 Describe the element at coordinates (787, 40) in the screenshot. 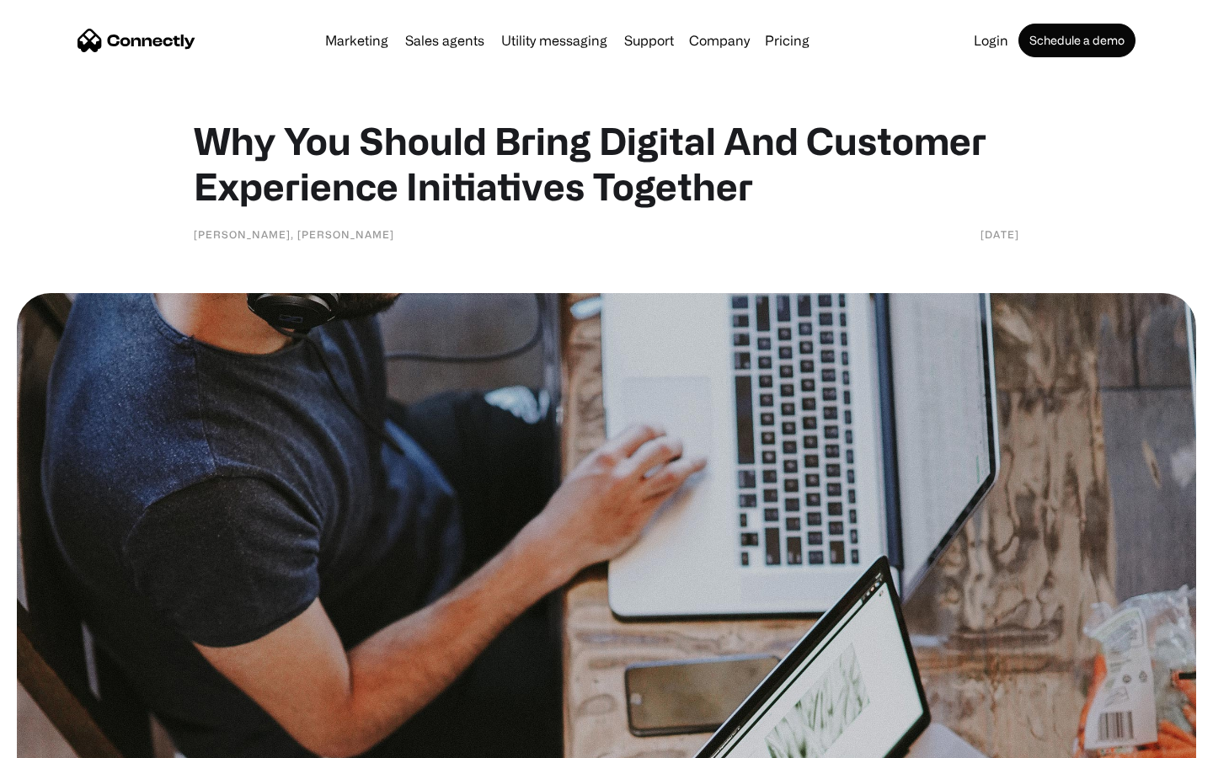

I see `a: Pricing` at that location.